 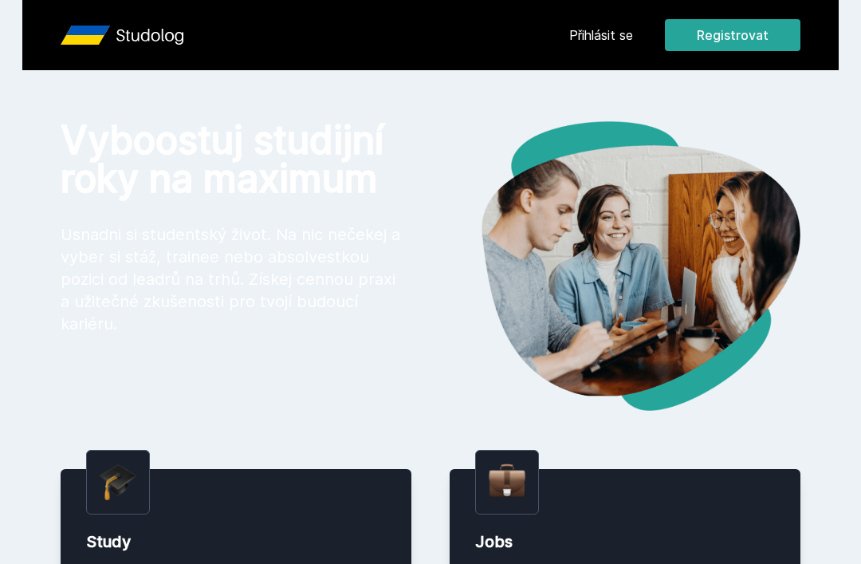 What do you see at coordinates (601, 35) in the screenshot?
I see `a: Přihlásit se` at bounding box center [601, 35].